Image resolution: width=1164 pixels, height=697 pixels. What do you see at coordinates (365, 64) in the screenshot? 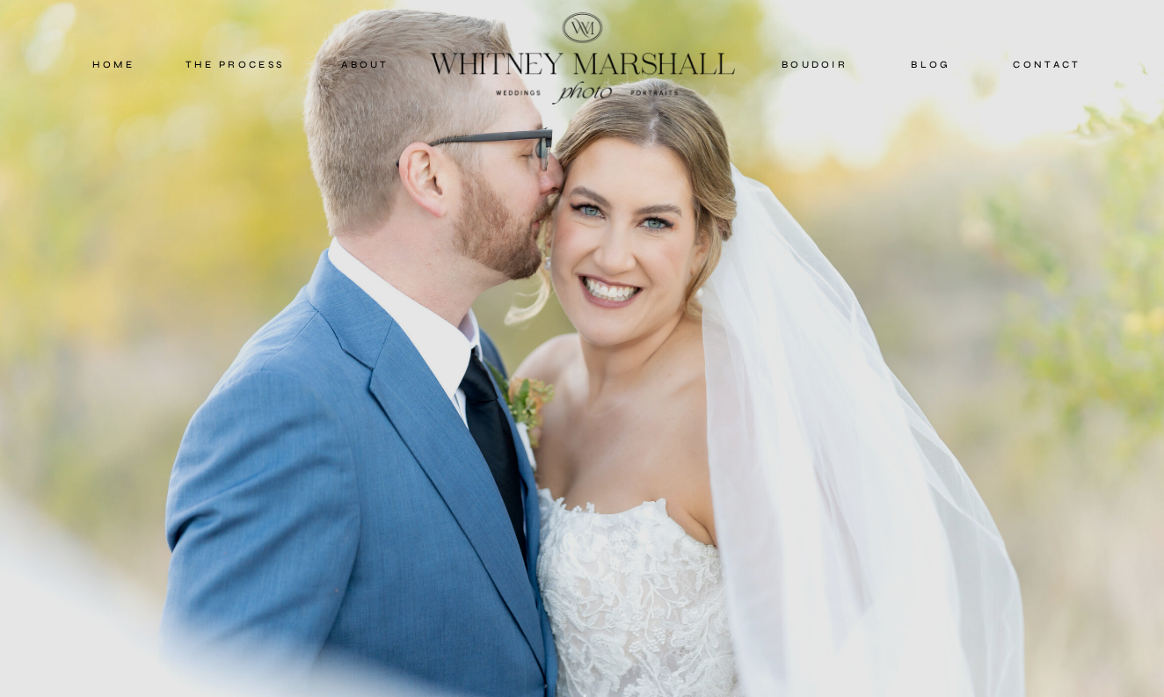
I see `a: about` at bounding box center [365, 64].